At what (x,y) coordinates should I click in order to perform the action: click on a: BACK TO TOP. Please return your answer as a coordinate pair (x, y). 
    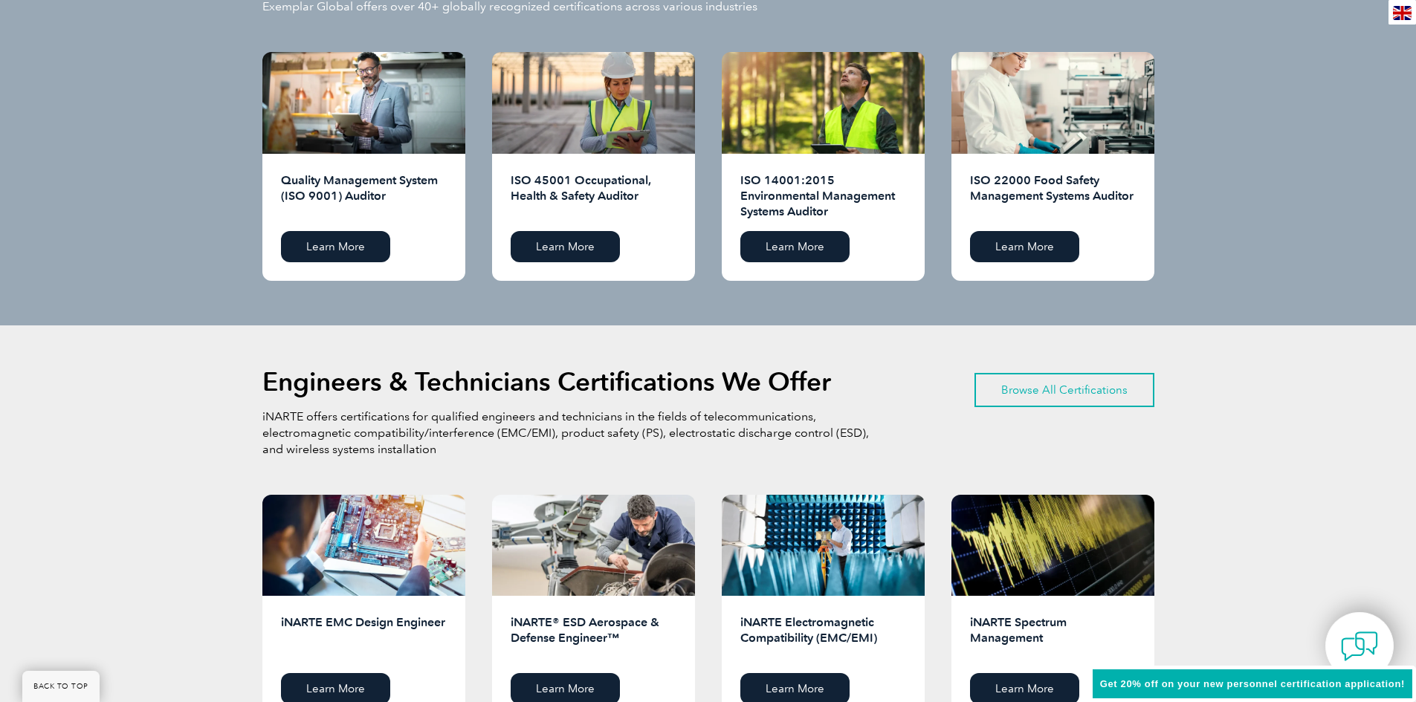
    Looking at the image, I should click on (61, 687).